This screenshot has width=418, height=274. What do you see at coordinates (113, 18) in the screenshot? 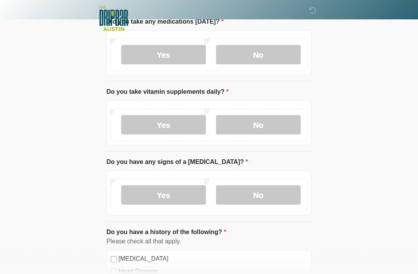
I see `img: The DRIPBaR - Austin The Domain Logo` at bounding box center [113, 18].